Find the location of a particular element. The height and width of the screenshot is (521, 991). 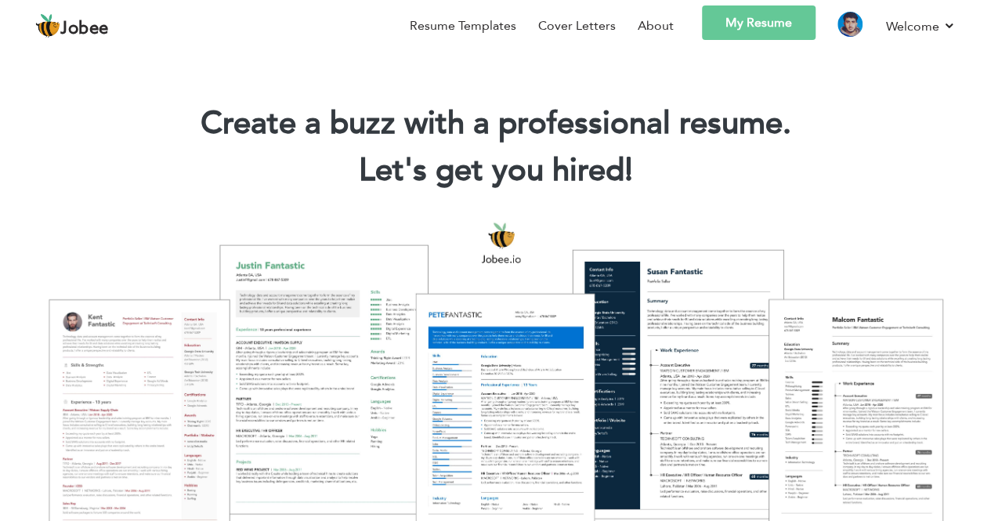

a: Jobee is located at coordinates (72, 26).